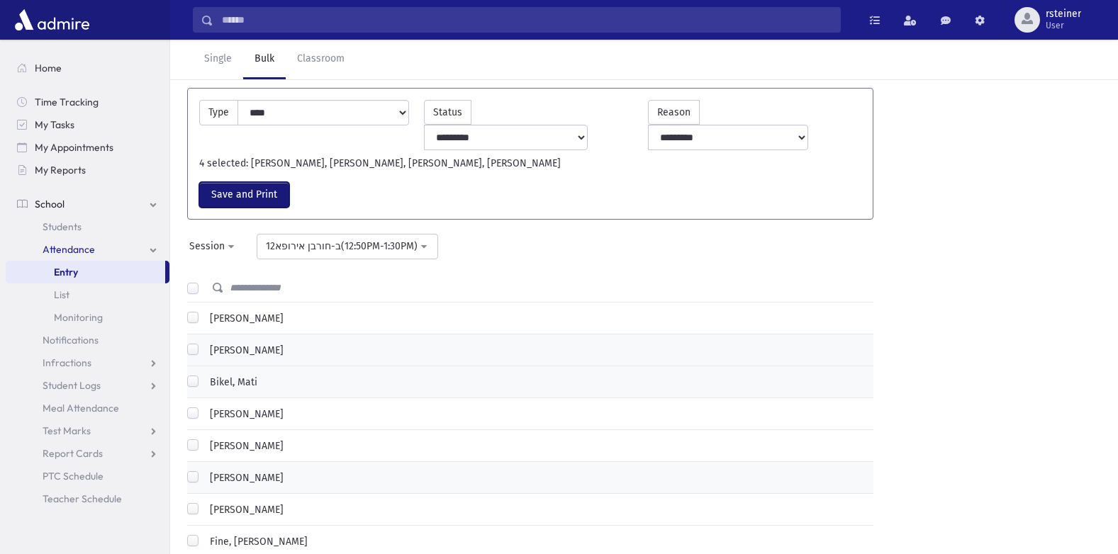 The image size is (1118, 554). Describe the element at coordinates (87, 227) in the screenshot. I see `a: Students` at that location.